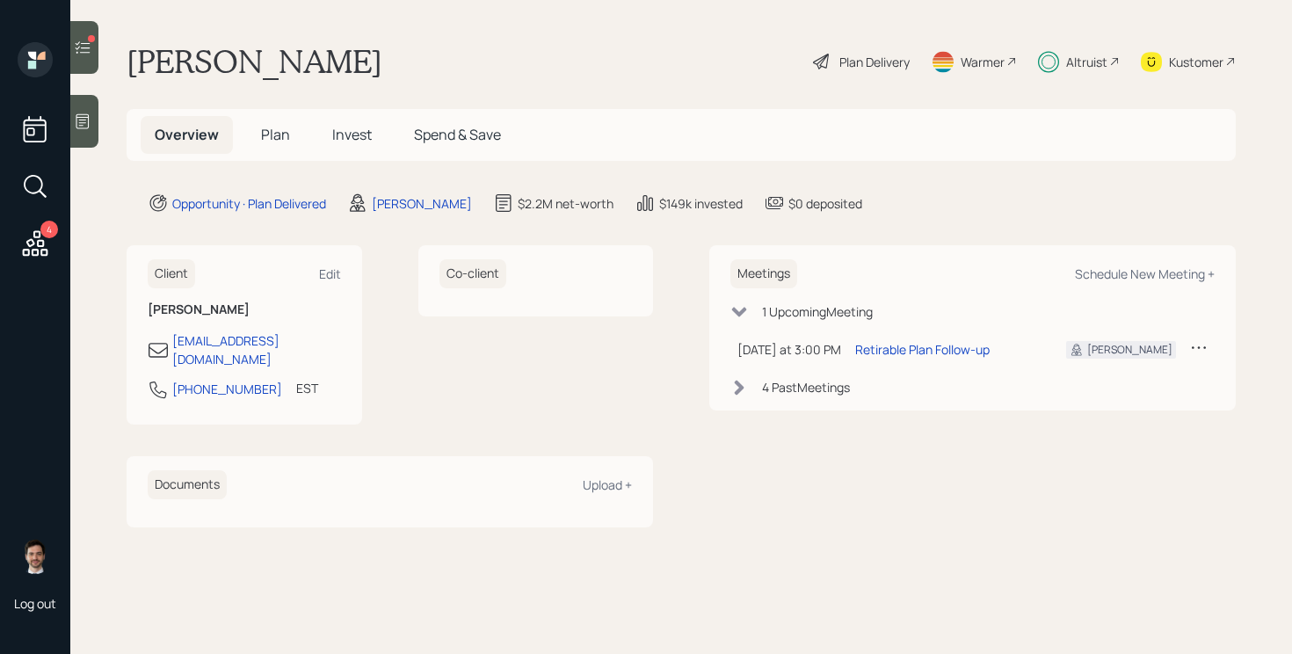  What do you see at coordinates (700, 203) in the screenshot?
I see `div: $149k invested` at bounding box center [700, 203].